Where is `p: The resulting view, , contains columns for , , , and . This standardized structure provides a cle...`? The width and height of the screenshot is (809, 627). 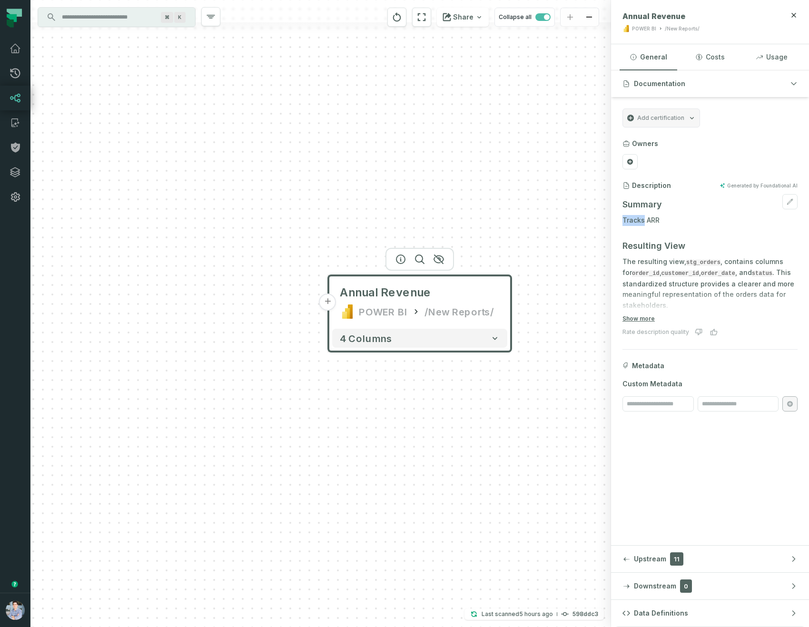 p: The resulting view, , contains columns for , , , and . This standardized structure provides a cle... is located at coordinates (710, 284).